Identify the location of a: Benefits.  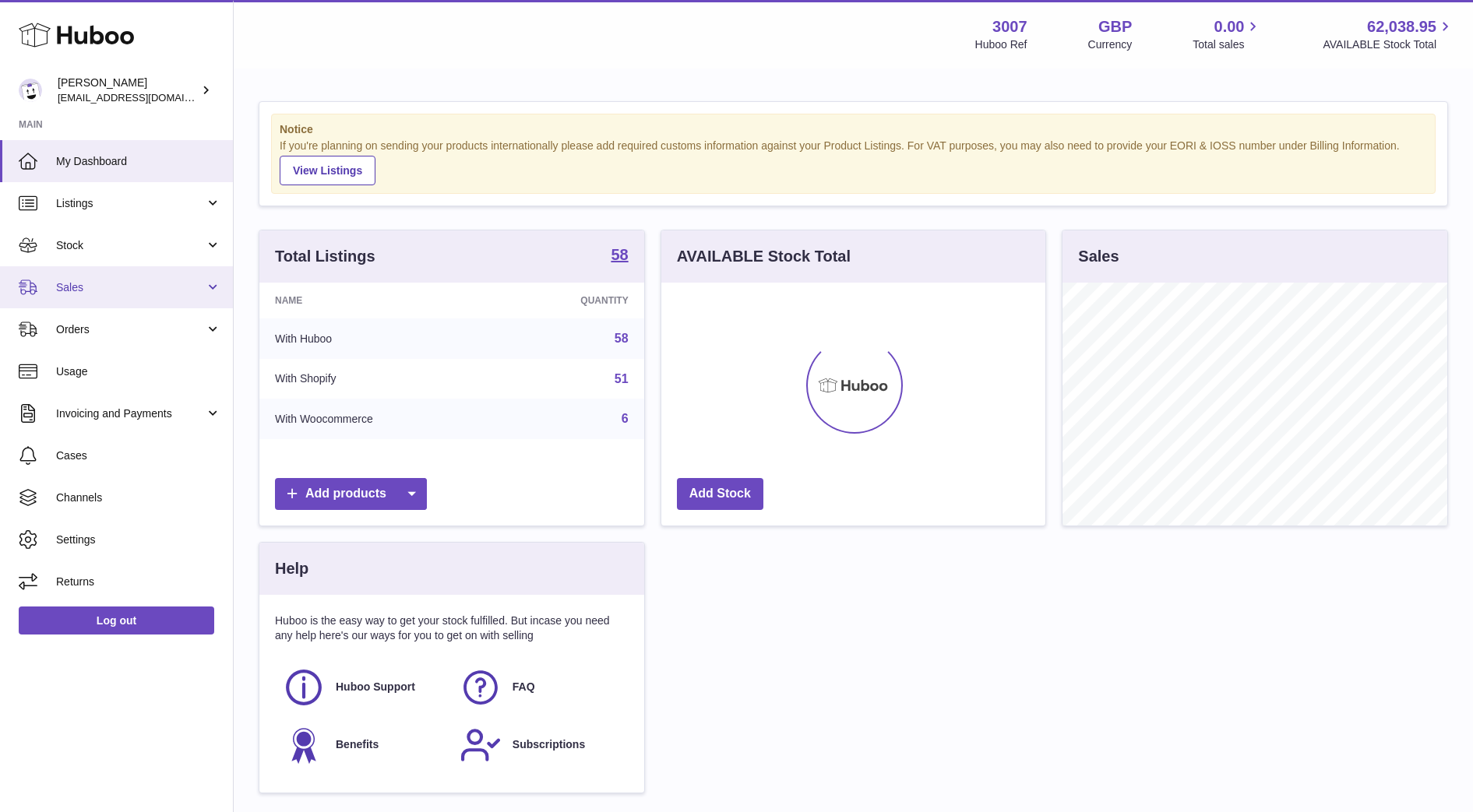
(363, 745).